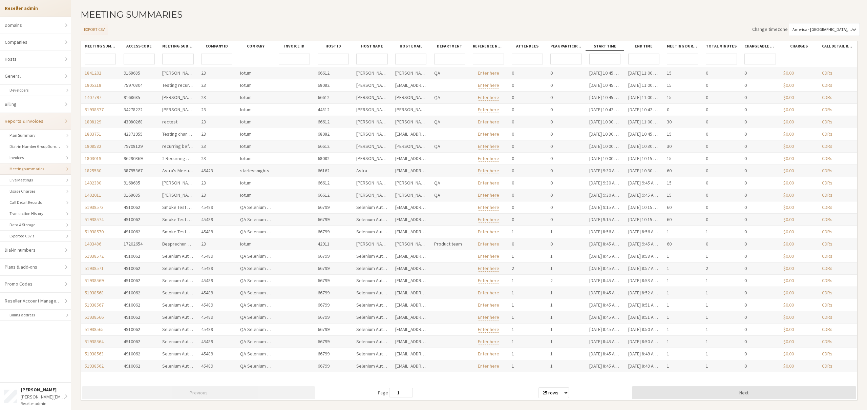 The image size is (867, 410). What do you see at coordinates (528, 59) in the screenshot?
I see `input: Attendees` at bounding box center [528, 59].